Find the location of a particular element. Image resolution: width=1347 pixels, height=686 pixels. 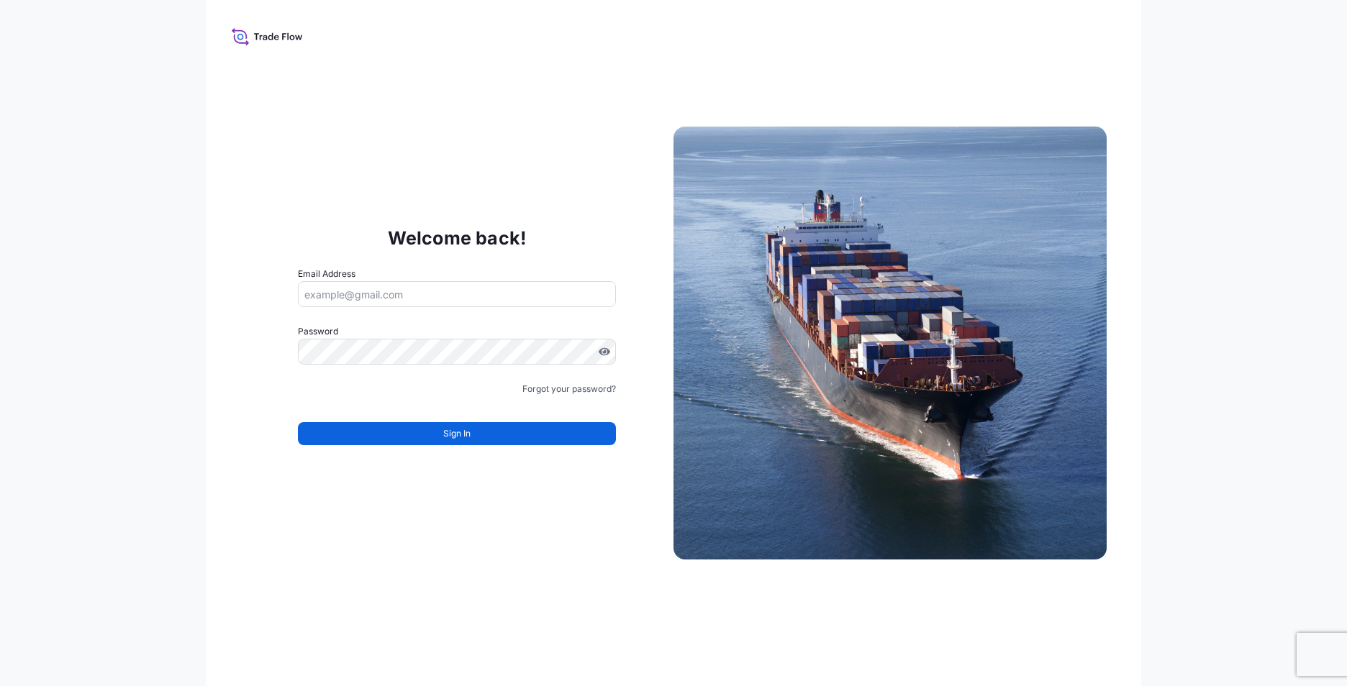

button: Sign In is located at coordinates (457, 434).